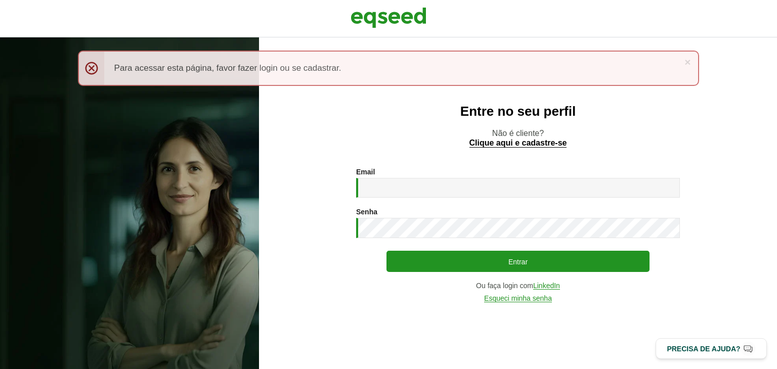 This screenshot has height=369, width=777. What do you see at coordinates (518, 261) in the screenshot?
I see `button: Entrar` at bounding box center [518, 261].